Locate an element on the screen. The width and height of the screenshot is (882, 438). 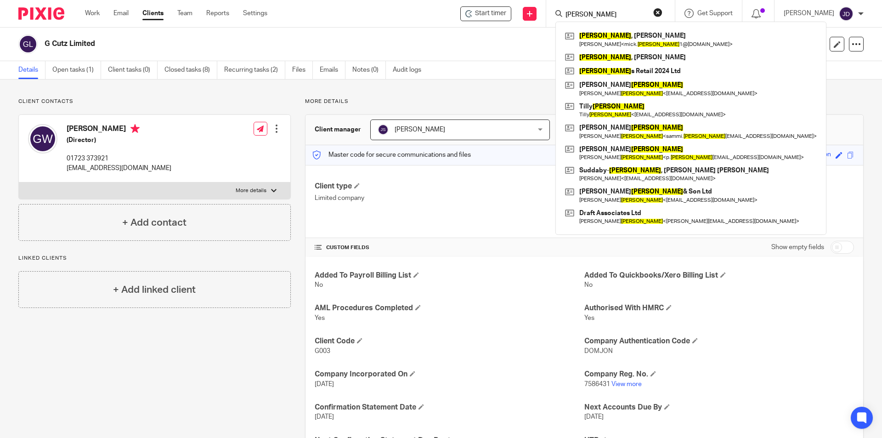
h4: + Add contact is located at coordinates (154, 222).